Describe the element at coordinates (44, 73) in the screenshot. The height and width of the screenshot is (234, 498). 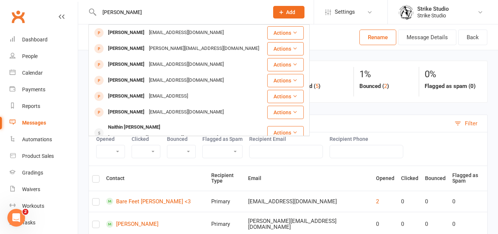
I see `a: Calendar` at that location.